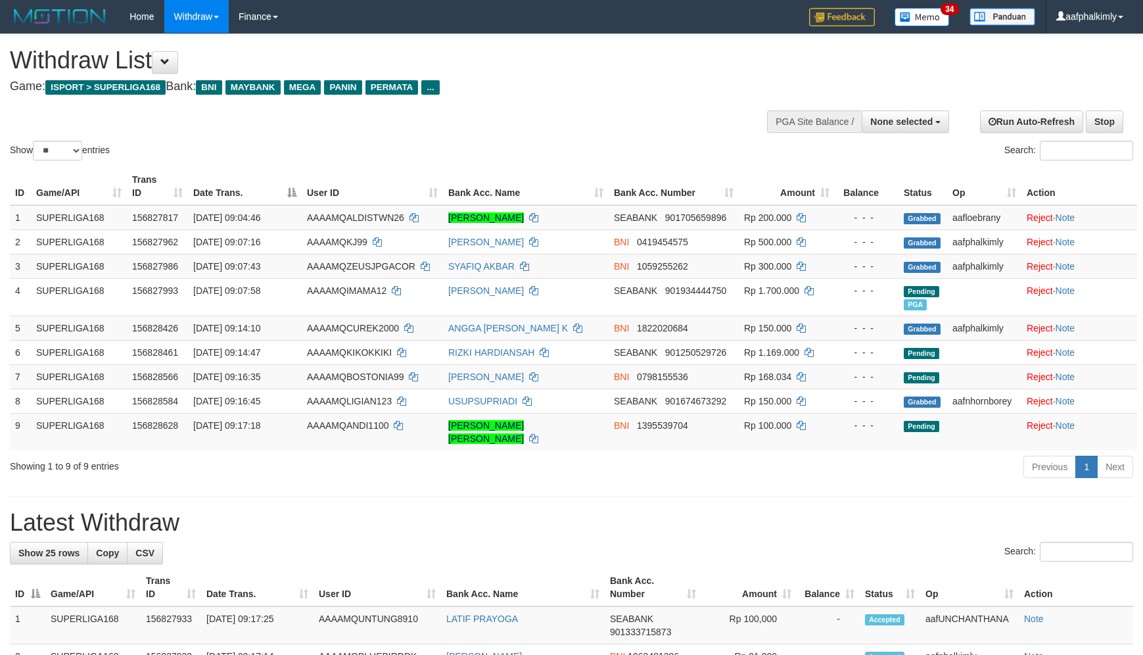  I want to click on label: Search:, so click(1069, 551).